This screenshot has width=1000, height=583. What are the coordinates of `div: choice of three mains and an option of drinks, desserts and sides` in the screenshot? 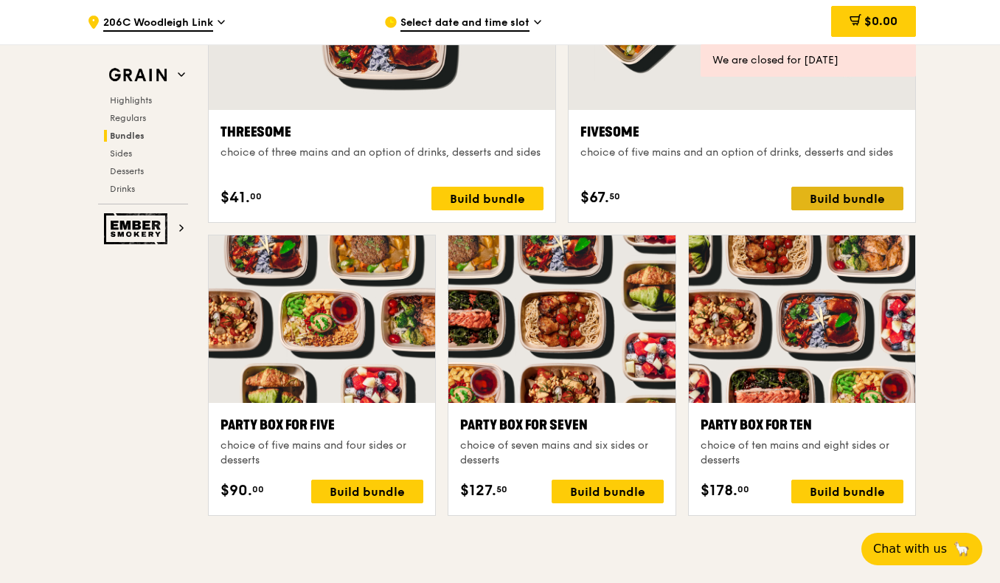 It's located at (382, 153).